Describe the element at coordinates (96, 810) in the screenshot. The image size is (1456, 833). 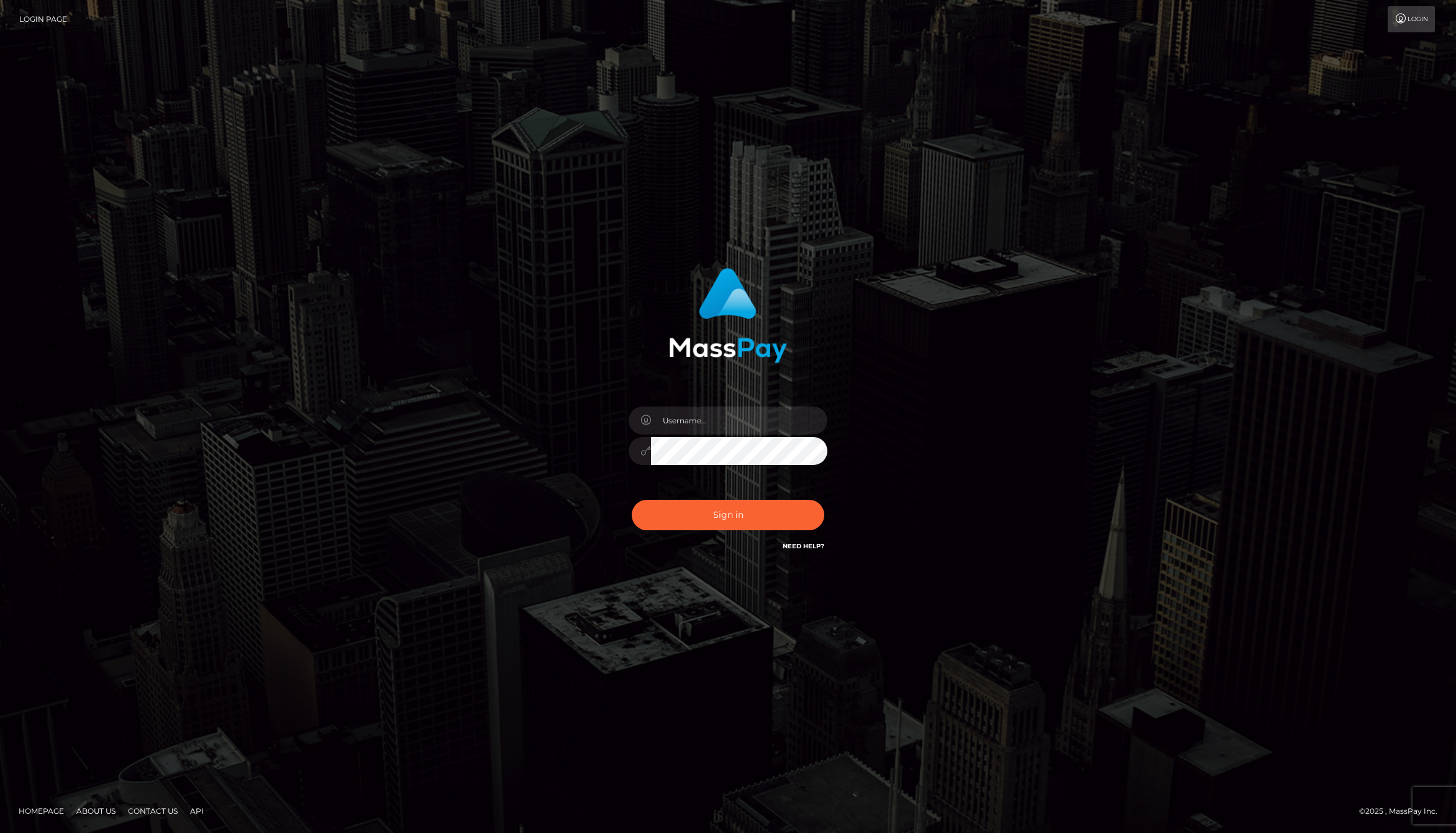
I see `a: About Us` at that location.